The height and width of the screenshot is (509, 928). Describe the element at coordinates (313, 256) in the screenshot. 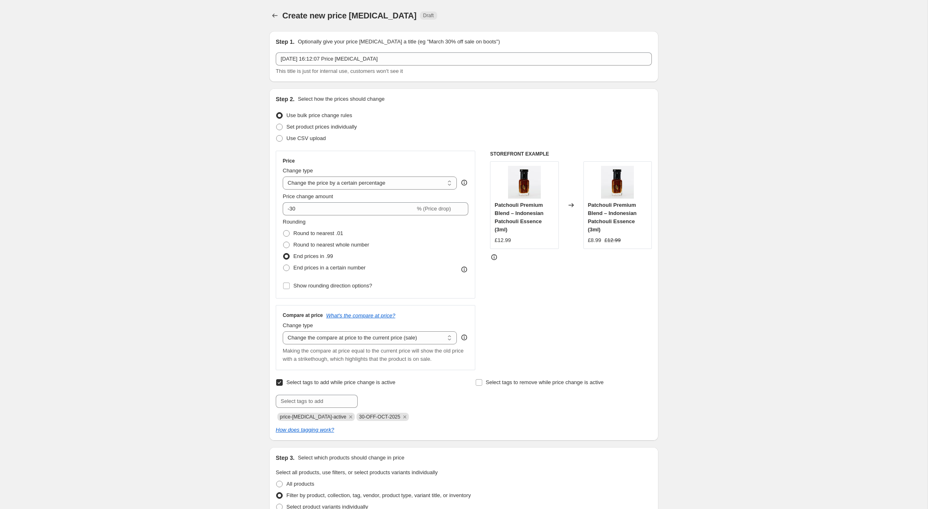

I see `span: End prices in .99` at that location.